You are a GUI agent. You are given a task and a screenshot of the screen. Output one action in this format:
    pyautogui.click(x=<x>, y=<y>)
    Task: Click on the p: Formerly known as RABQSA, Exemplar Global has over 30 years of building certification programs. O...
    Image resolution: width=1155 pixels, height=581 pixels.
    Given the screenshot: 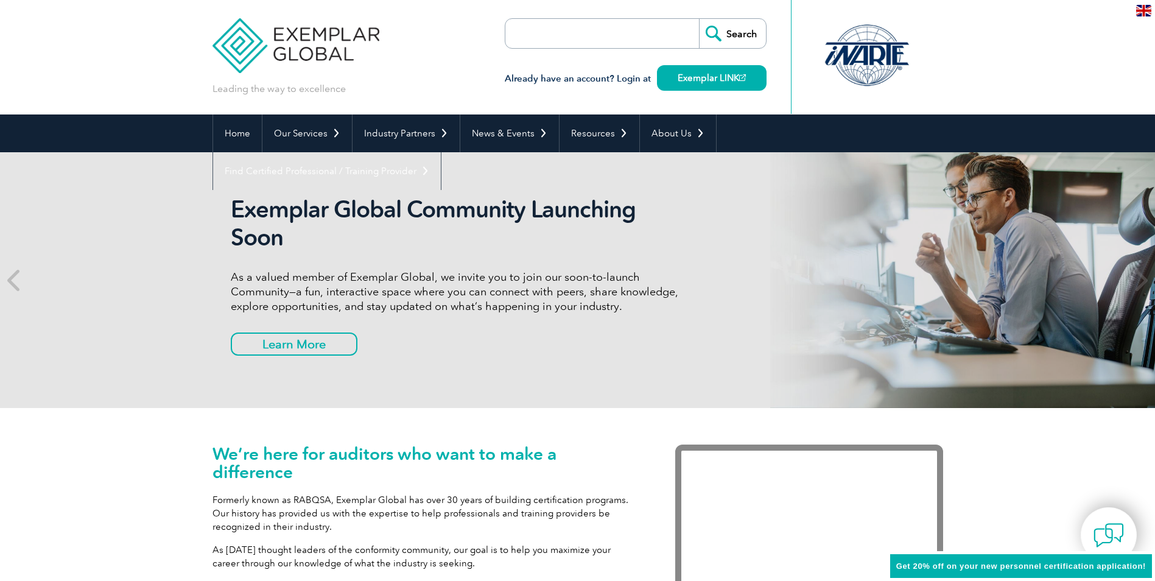 What is the action you would take?
    pyautogui.click(x=426, y=513)
    